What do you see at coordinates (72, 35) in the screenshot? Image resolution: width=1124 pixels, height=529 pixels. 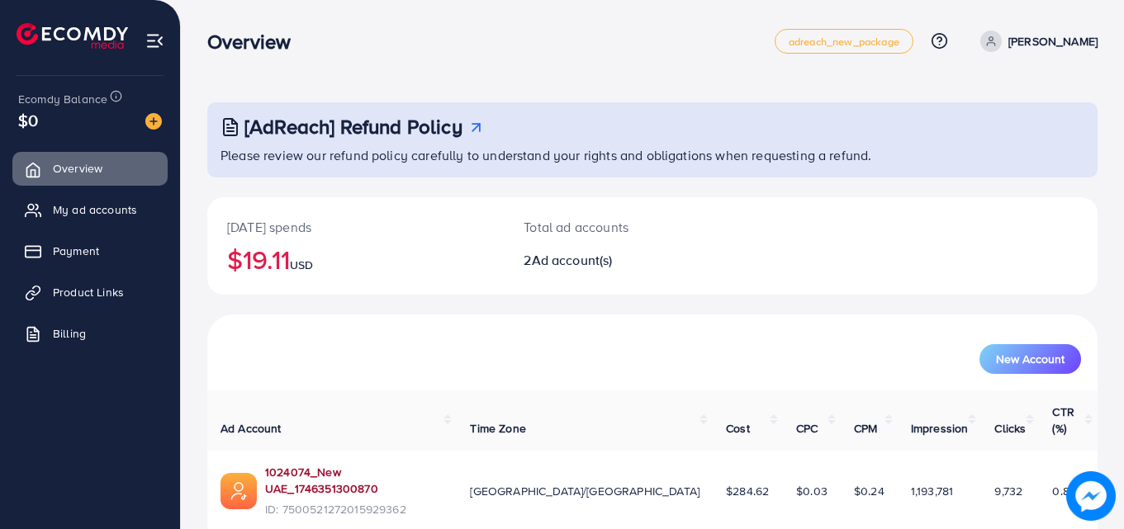 I see `a: logo` at bounding box center [72, 35].